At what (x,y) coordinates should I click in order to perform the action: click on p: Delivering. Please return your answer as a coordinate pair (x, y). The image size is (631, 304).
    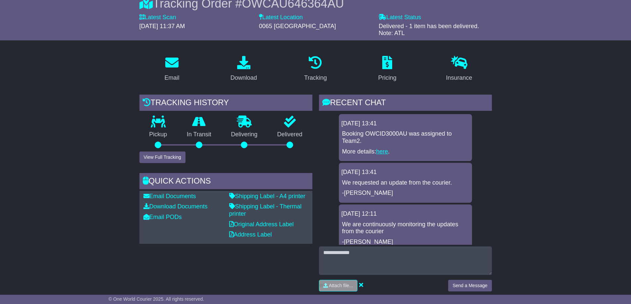
    Looking at the image, I should click on (244, 135).